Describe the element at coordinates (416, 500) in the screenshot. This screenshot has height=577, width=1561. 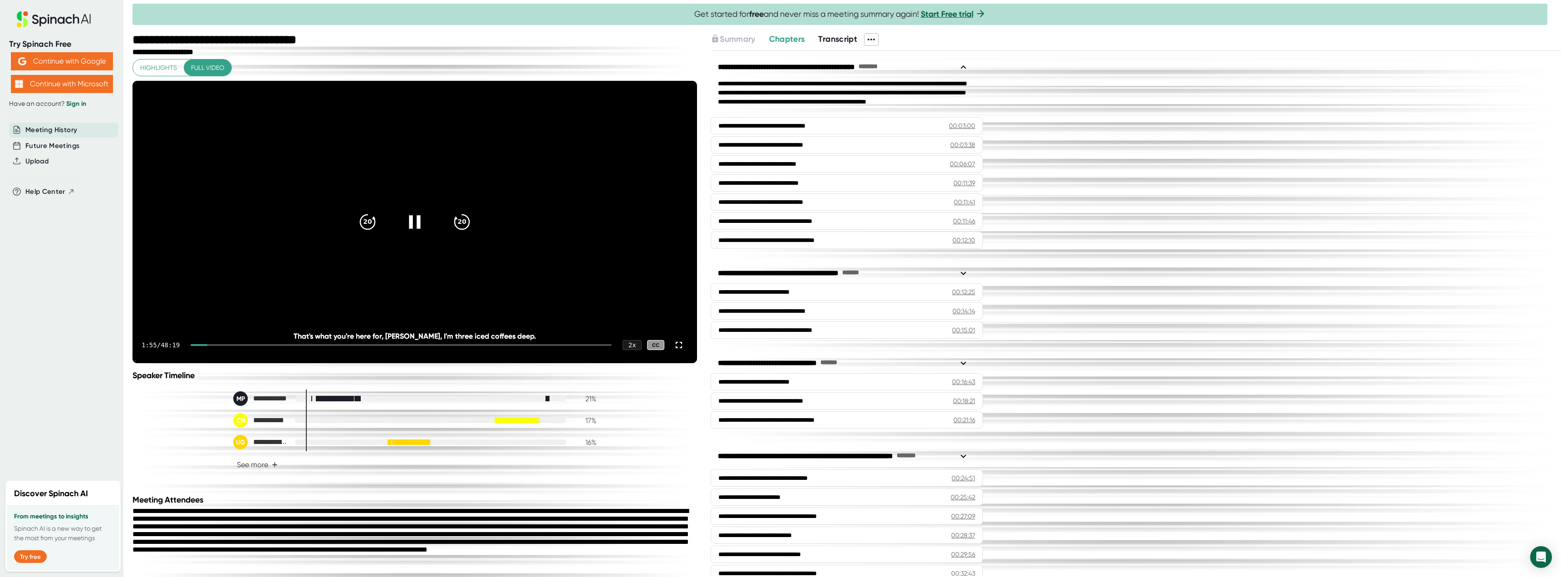
I see `div: Meeting Attendees` at that location.